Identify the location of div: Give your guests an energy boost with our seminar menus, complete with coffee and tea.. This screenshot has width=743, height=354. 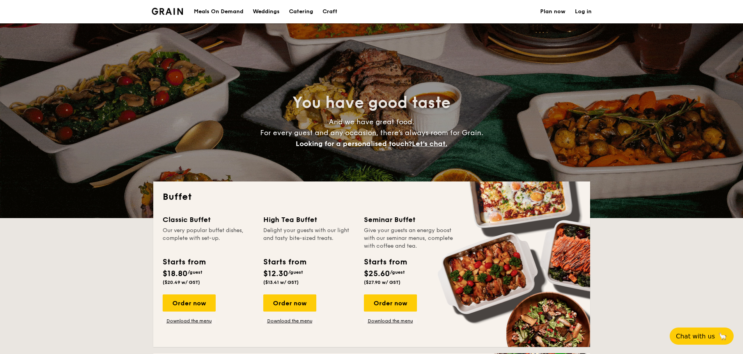
(409, 239).